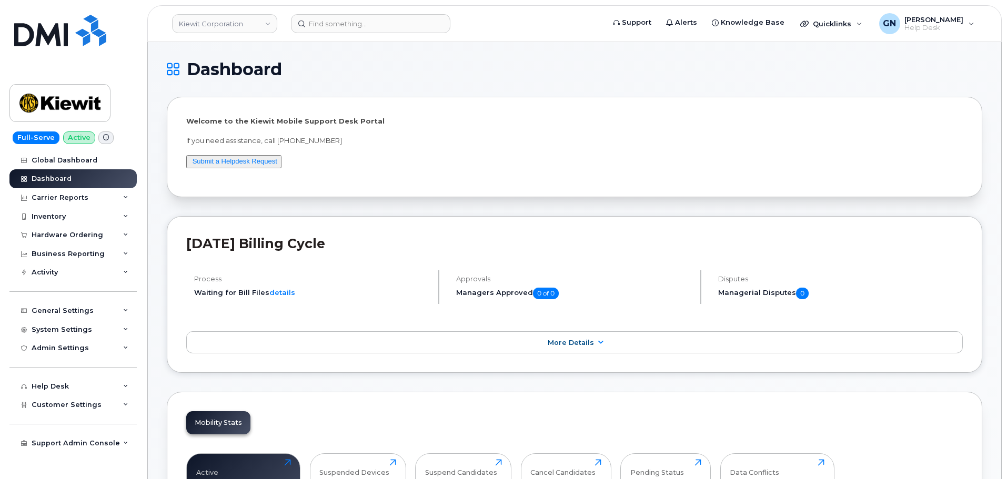 Image resolution: width=1007 pixels, height=479 pixels. What do you see at coordinates (354, 468) in the screenshot?
I see `div: Suspended Devices` at bounding box center [354, 468].